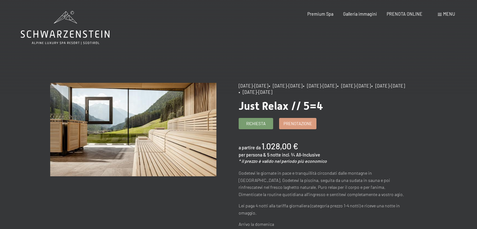  What do you see at coordinates (274, 155) in the screenshot?
I see `span: 5 notte` at bounding box center [274, 155].